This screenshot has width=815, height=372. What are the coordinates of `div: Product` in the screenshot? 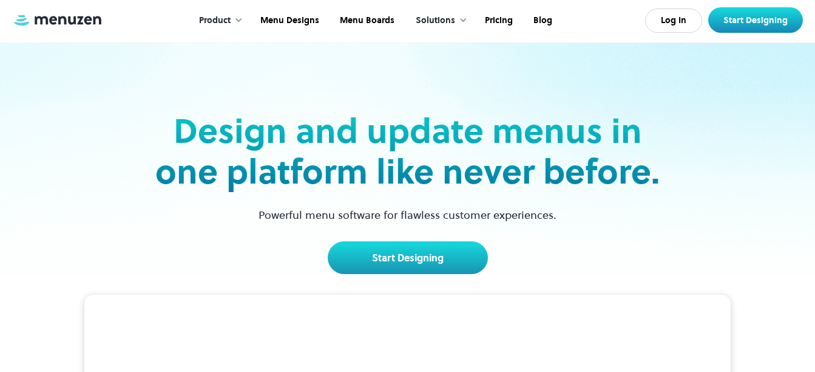 It's located at (215, 21).